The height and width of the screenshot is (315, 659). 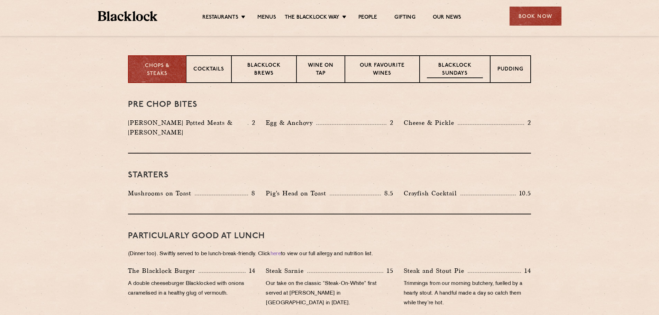 What do you see at coordinates (387, 193) in the screenshot?
I see `p: 8.5` at bounding box center [387, 193].